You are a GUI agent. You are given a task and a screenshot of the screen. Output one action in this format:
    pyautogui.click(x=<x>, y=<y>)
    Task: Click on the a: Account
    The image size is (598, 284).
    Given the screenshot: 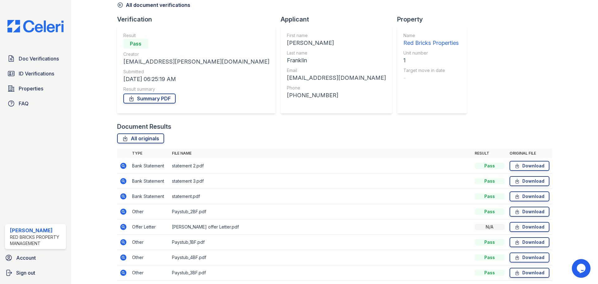 What is the action you would take?
    pyautogui.click(x=36, y=258)
    